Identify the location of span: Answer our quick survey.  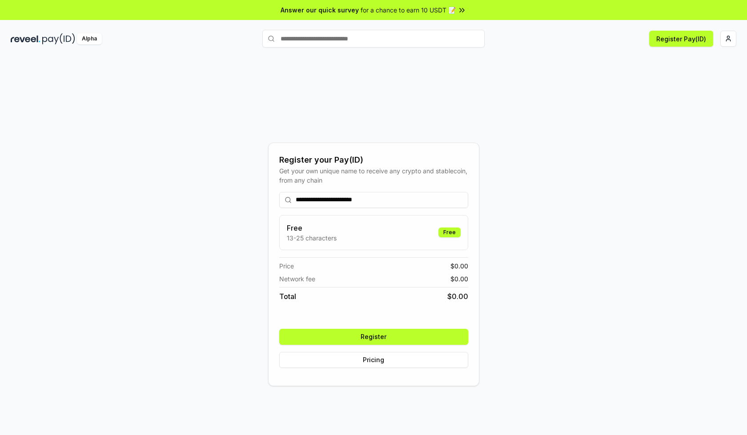
(320, 10).